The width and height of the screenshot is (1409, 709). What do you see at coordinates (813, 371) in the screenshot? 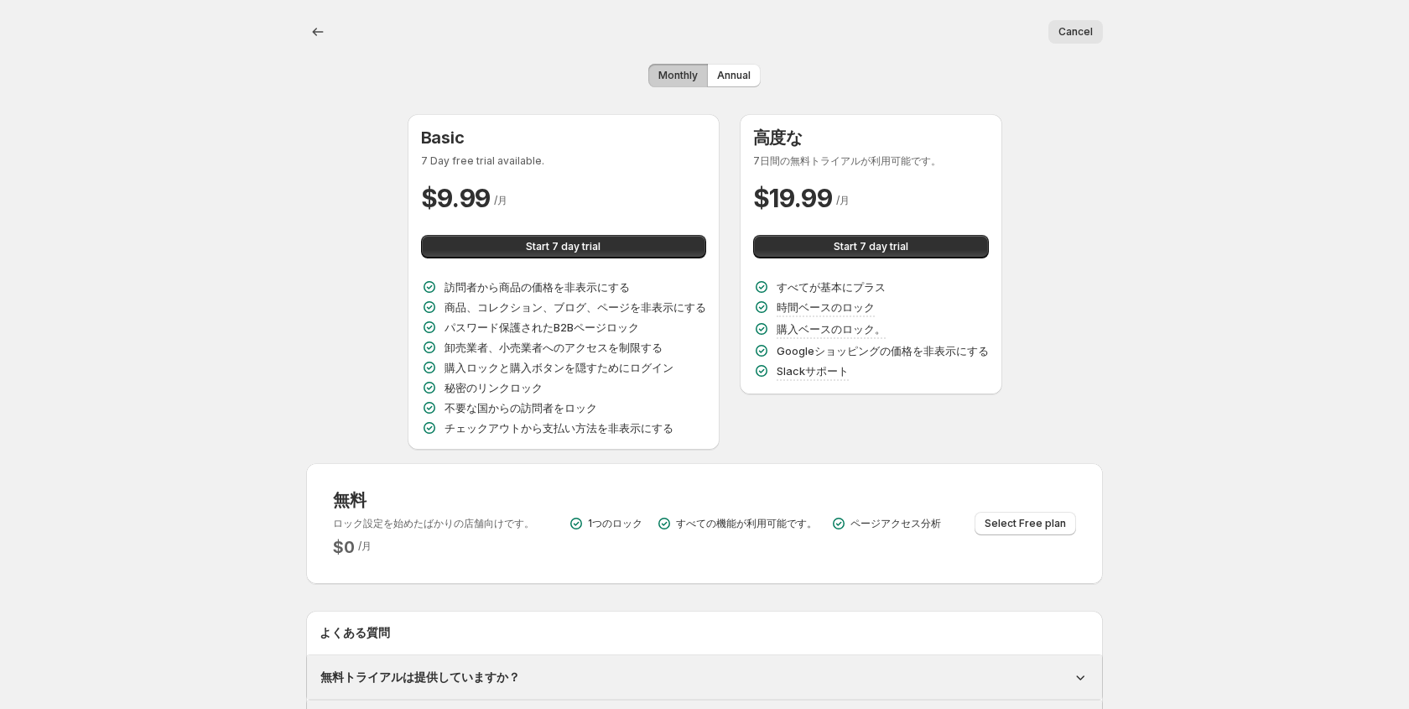
I see `p: Slackサポート` at bounding box center [813, 371].